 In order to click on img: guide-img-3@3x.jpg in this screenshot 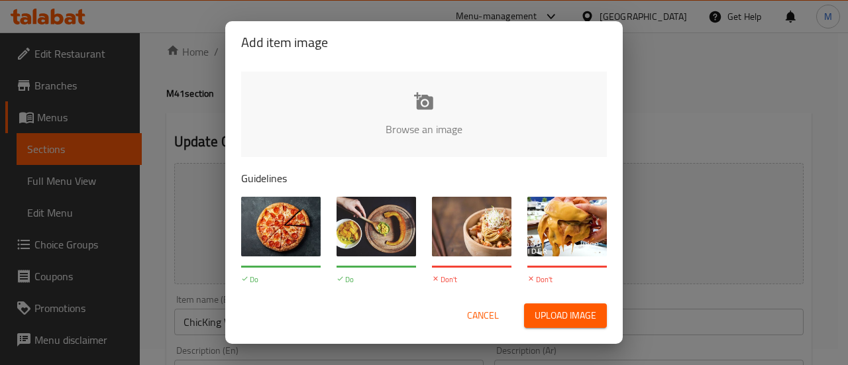, I will do `click(472, 227)`.